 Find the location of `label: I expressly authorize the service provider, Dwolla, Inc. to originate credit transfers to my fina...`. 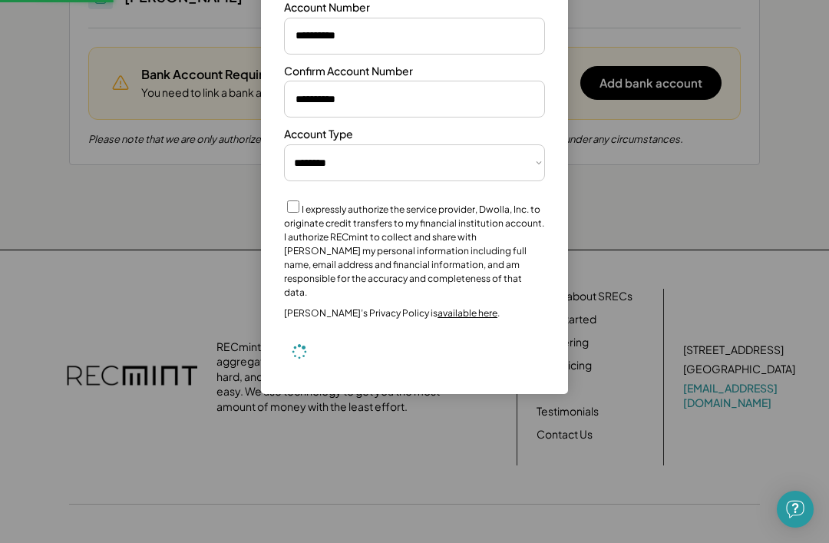

label: I expressly authorize the service provider, Dwolla, Inc. to originate credit transfers to my fina... is located at coordinates (414, 250).